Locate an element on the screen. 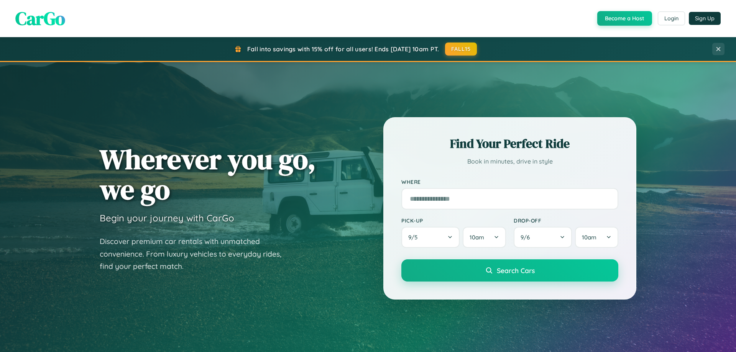  button: 9/5 is located at coordinates (431, 237).